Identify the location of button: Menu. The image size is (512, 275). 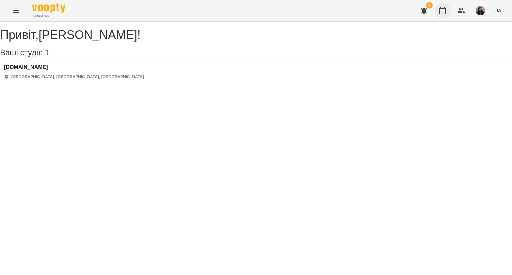
(16, 11).